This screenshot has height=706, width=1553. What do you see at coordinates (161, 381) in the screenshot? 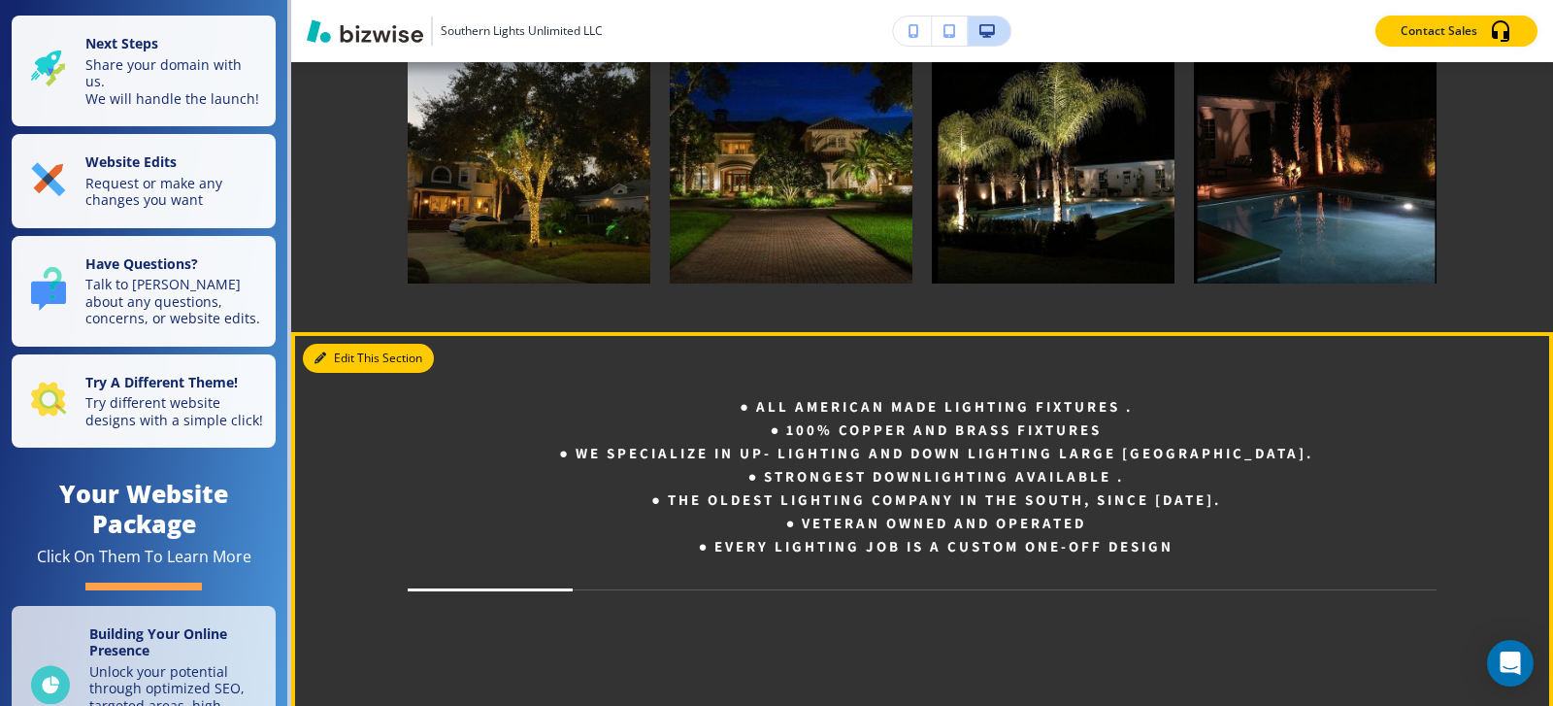
I see `strong: Try A Different Theme!` at bounding box center [161, 381].